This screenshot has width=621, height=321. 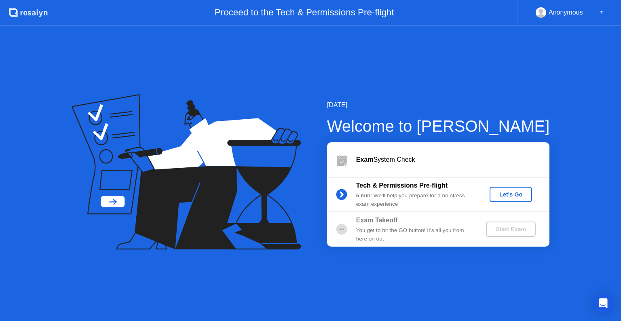 I want to click on div: Start Exam, so click(x=510, y=229).